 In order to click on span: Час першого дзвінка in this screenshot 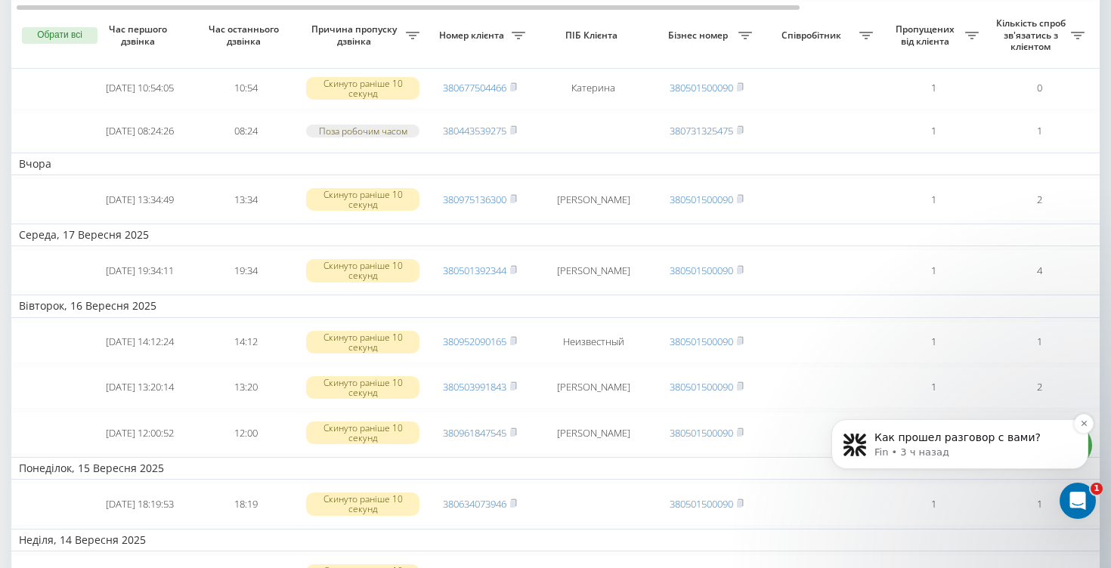, I will do `click(140, 35)`.